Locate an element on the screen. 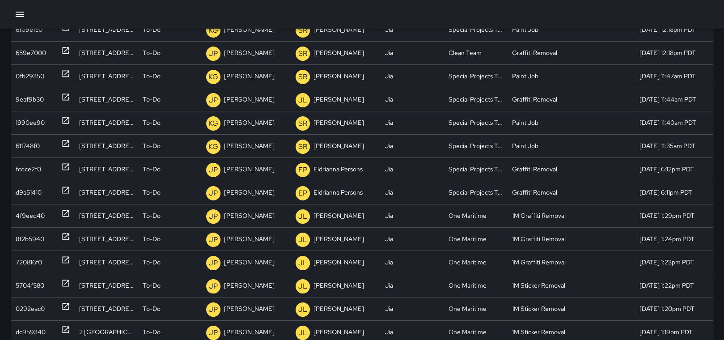 The height and width of the screenshot is (340, 724). div: 659e7000 is located at coordinates (31, 53).